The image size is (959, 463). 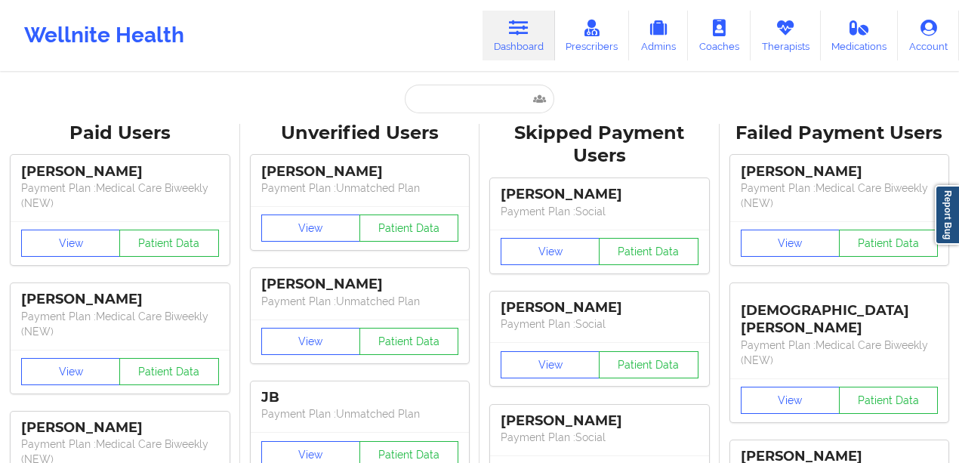 What do you see at coordinates (860, 36) in the screenshot?
I see `a: Medications` at bounding box center [860, 36].